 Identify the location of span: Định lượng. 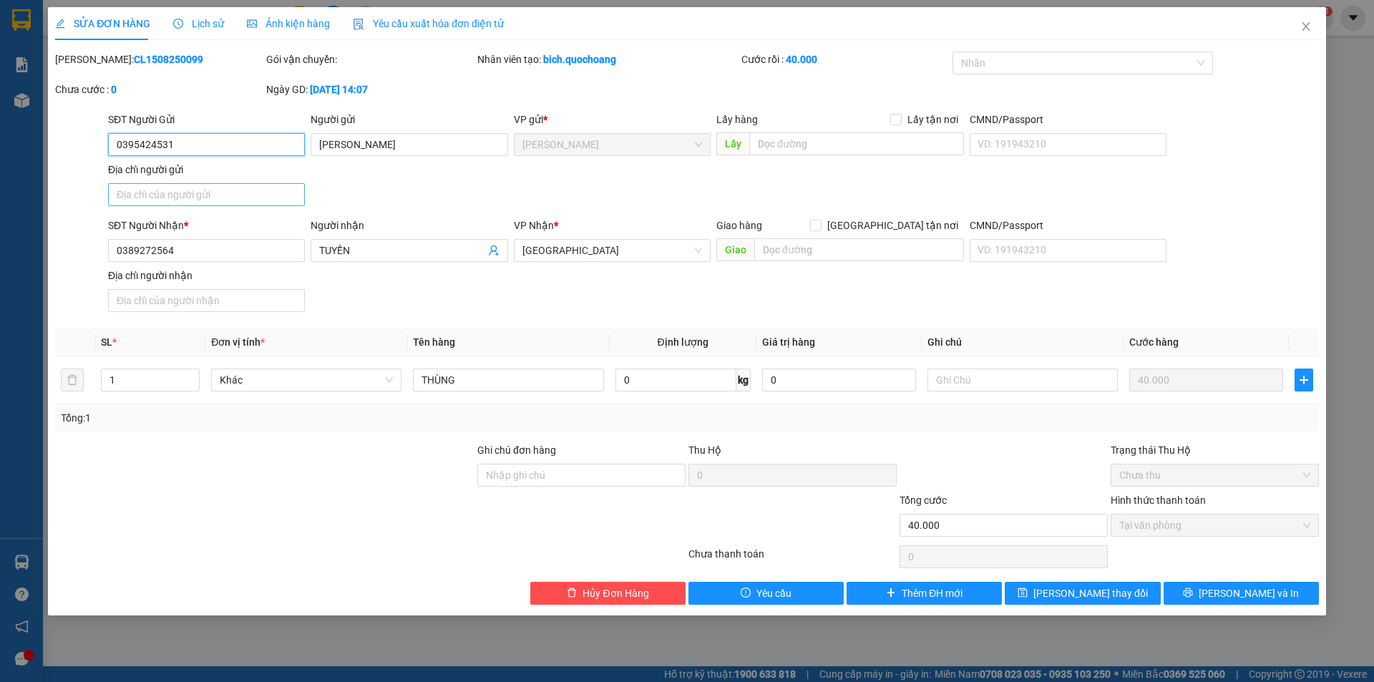
(683, 342).